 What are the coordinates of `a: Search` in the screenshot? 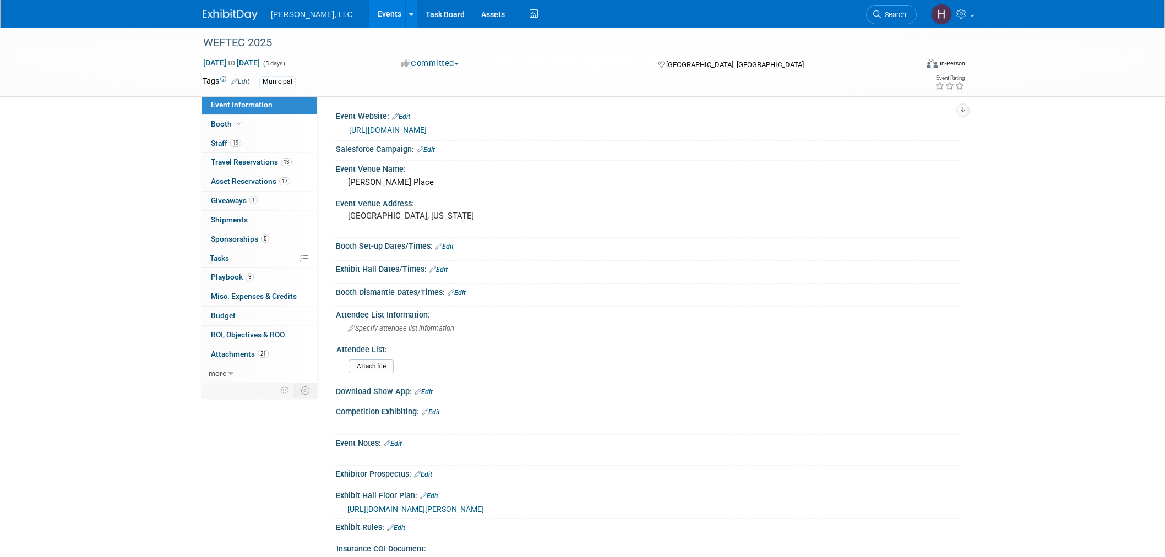 It's located at (891, 14).